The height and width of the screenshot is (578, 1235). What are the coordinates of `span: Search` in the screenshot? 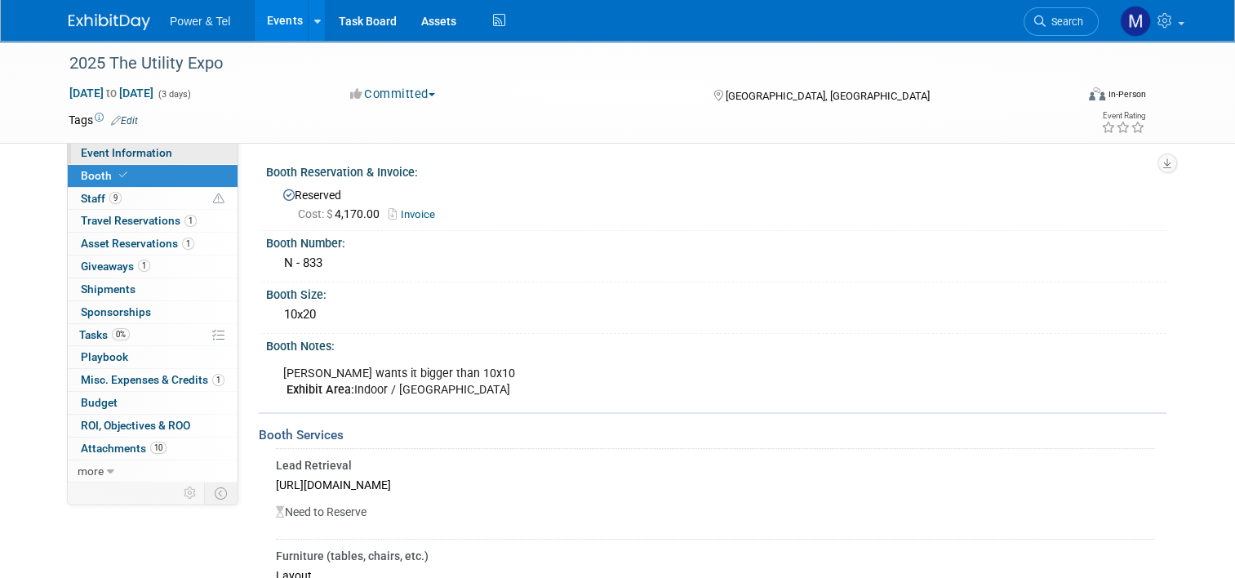 It's located at (1064, 21).